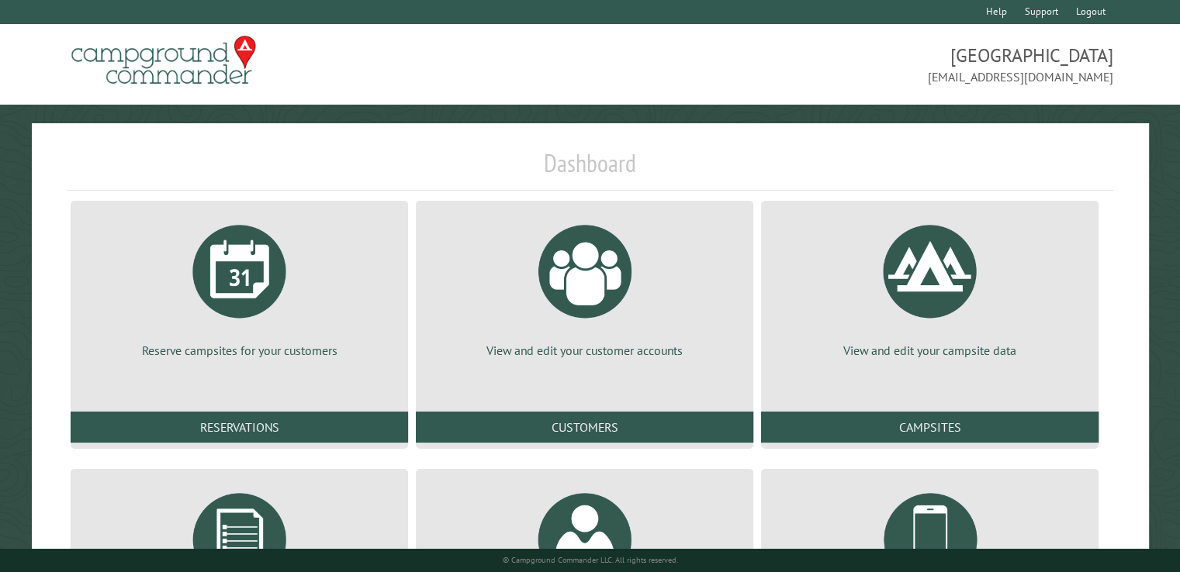 This screenshot has width=1180, height=572. What do you see at coordinates (239, 286) in the screenshot?
I see `a: Reserve campsites for your customers` at bounding box center [239, 286].